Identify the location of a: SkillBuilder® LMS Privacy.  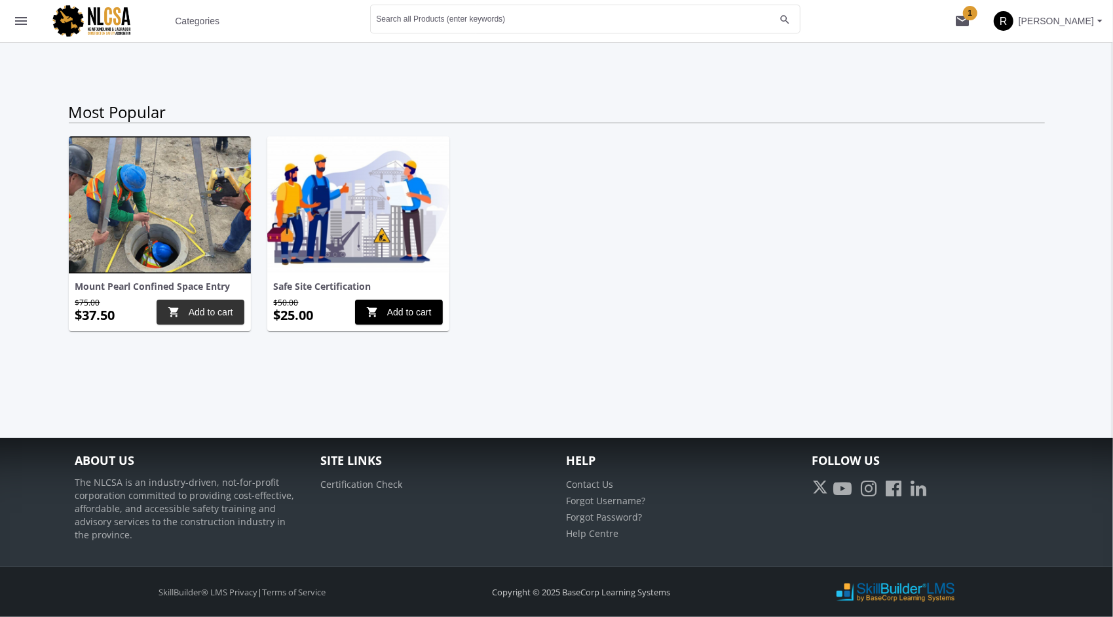
(208, 592).